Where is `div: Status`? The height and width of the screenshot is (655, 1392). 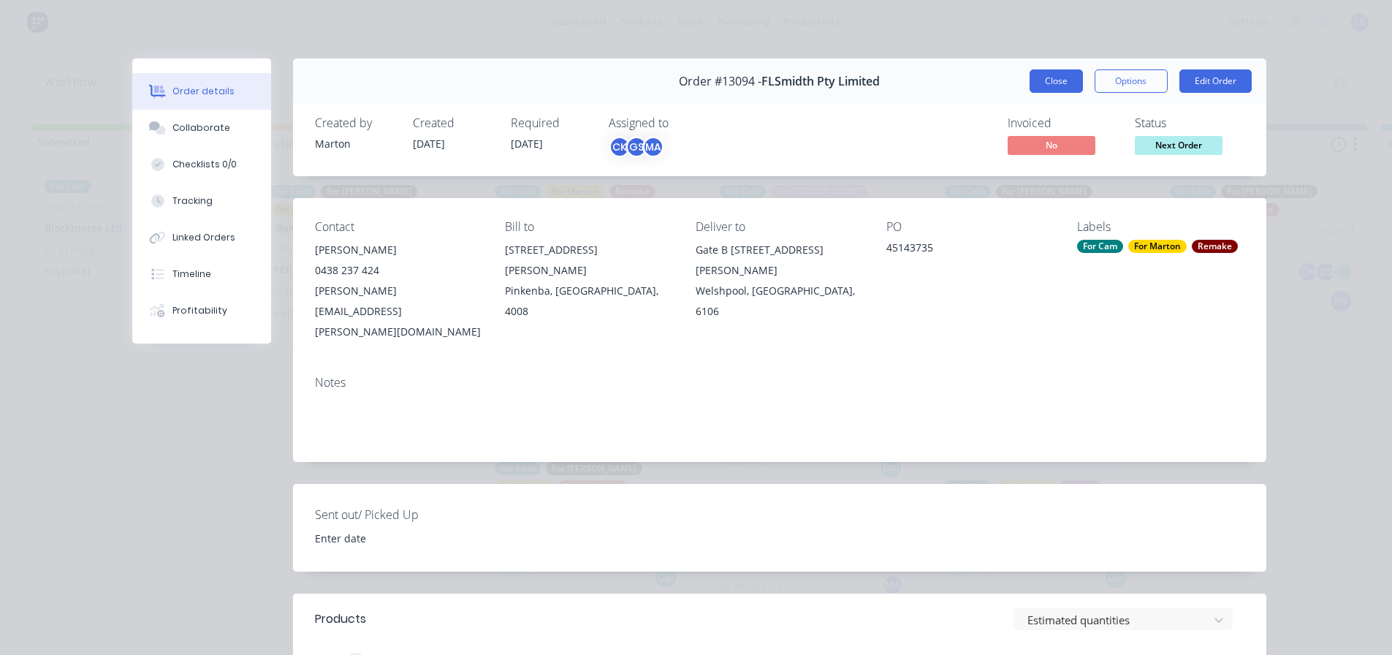 div: Status is located at coordinates (1190, 123).